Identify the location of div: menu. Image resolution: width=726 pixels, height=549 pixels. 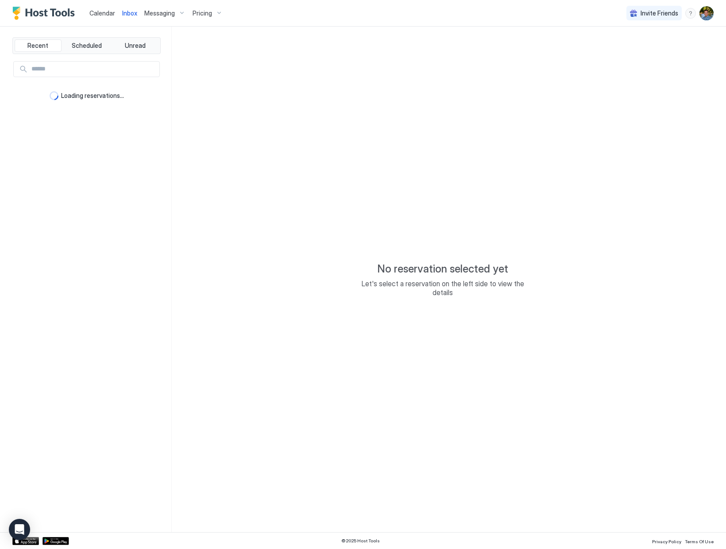
(691, 13).